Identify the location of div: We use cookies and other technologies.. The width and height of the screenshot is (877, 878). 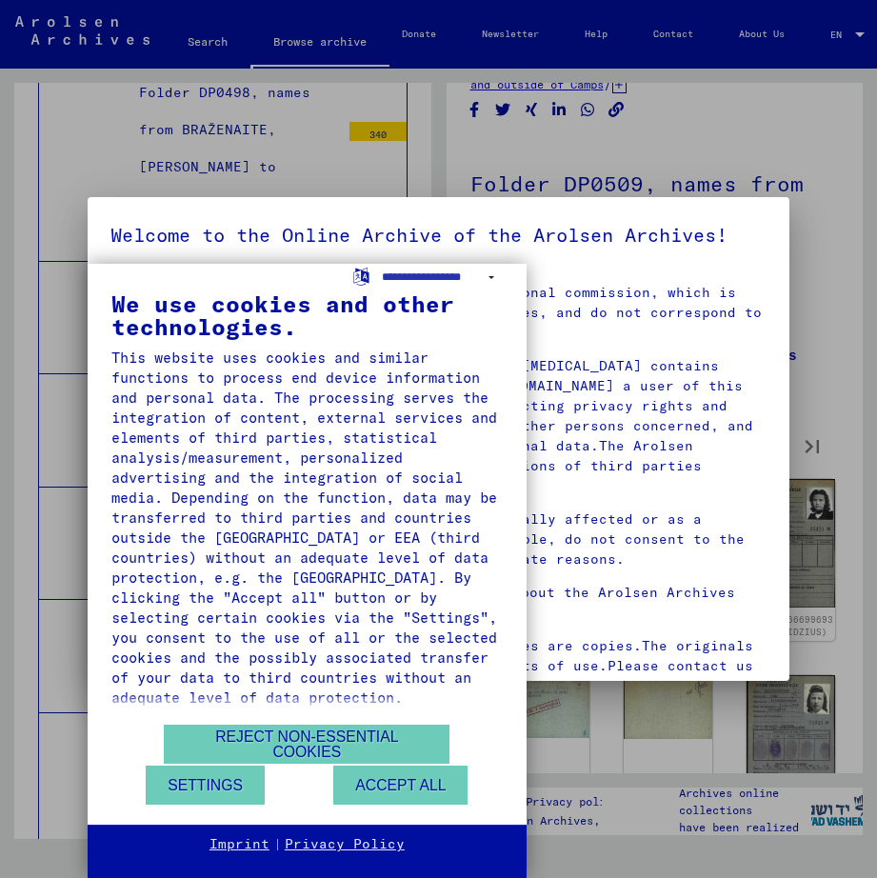
(307, 315).